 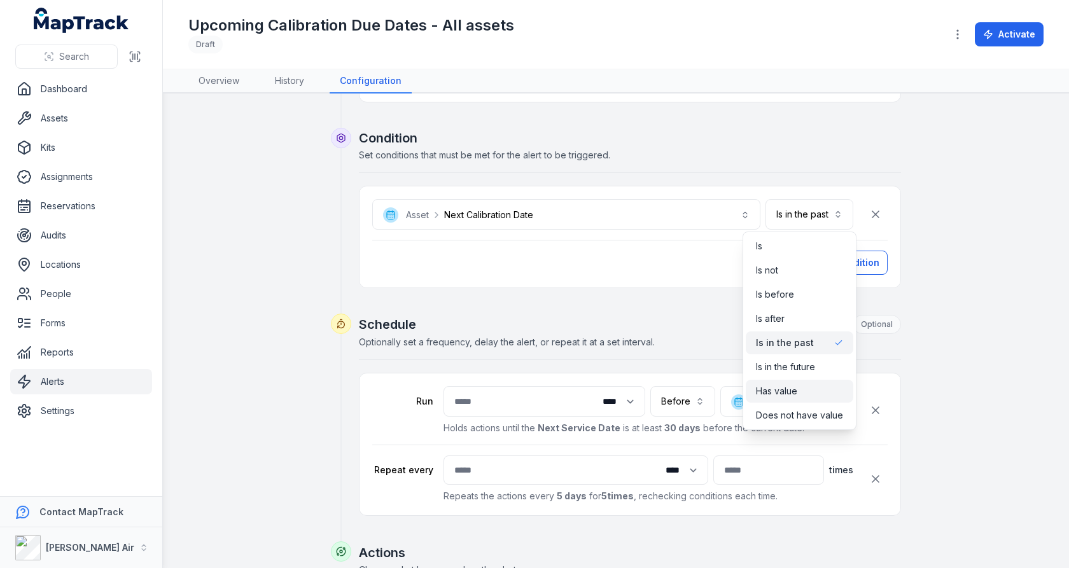 What do you see at coordinates (767, 271) in the screenshot?
I see `span: Is not` at bounding box center [767, 271].